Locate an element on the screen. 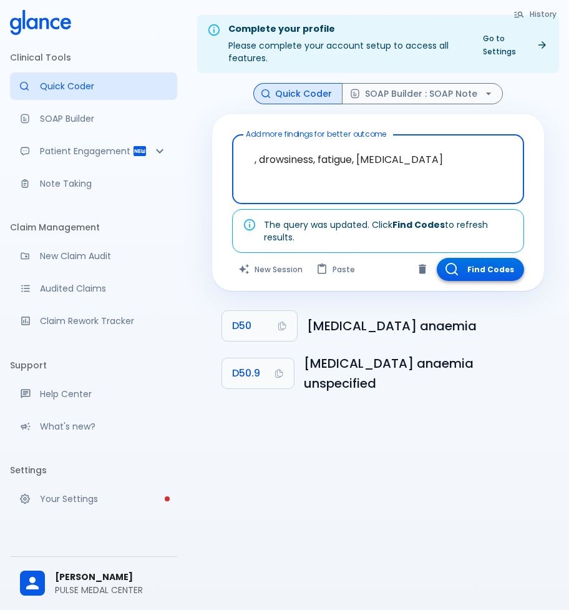 The image size is (569, 610). a: Go to Settings is located at coordinates (515, 45).